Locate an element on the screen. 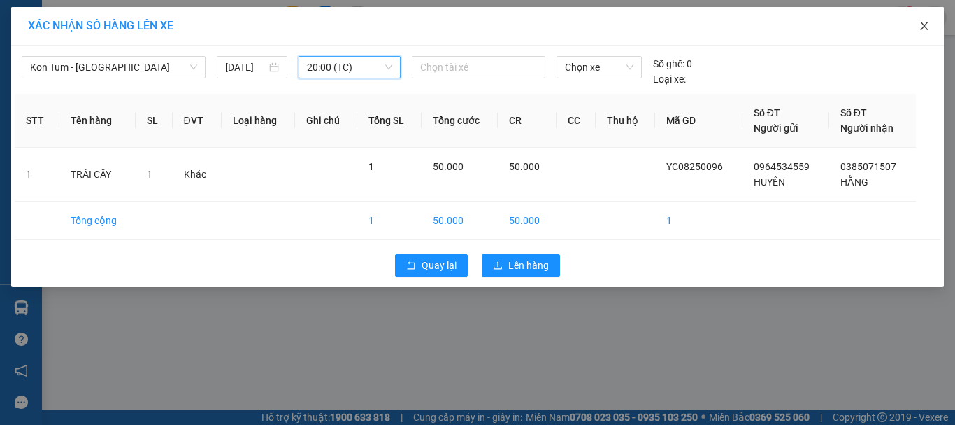 The width and height of the screenshot is (955, 425). button: Close is located at coordinates (925, 27).